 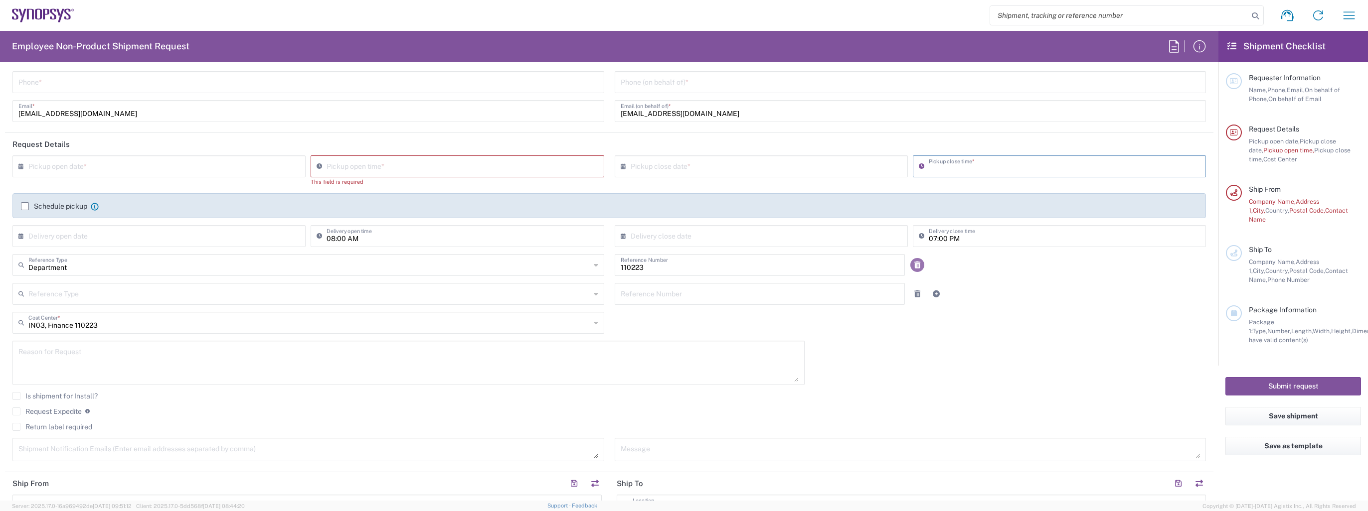 What do you see at coordinates (54, 206) in the screenshot?
I see `label: Schedule pickup` at bounding box center [54, 206].